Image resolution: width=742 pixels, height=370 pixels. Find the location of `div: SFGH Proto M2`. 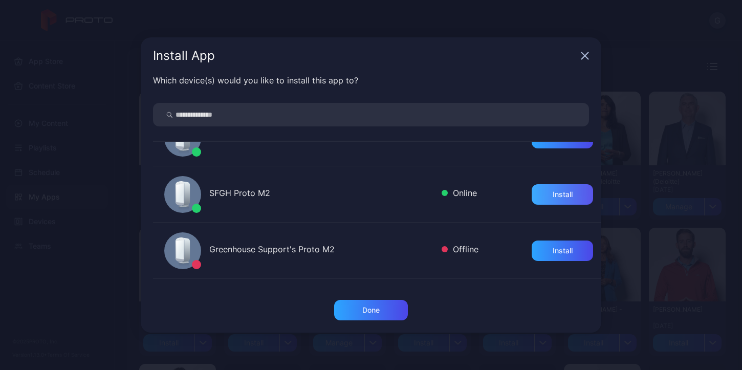

div: SFGH Proto M2 is located at coordinates (321, 194).